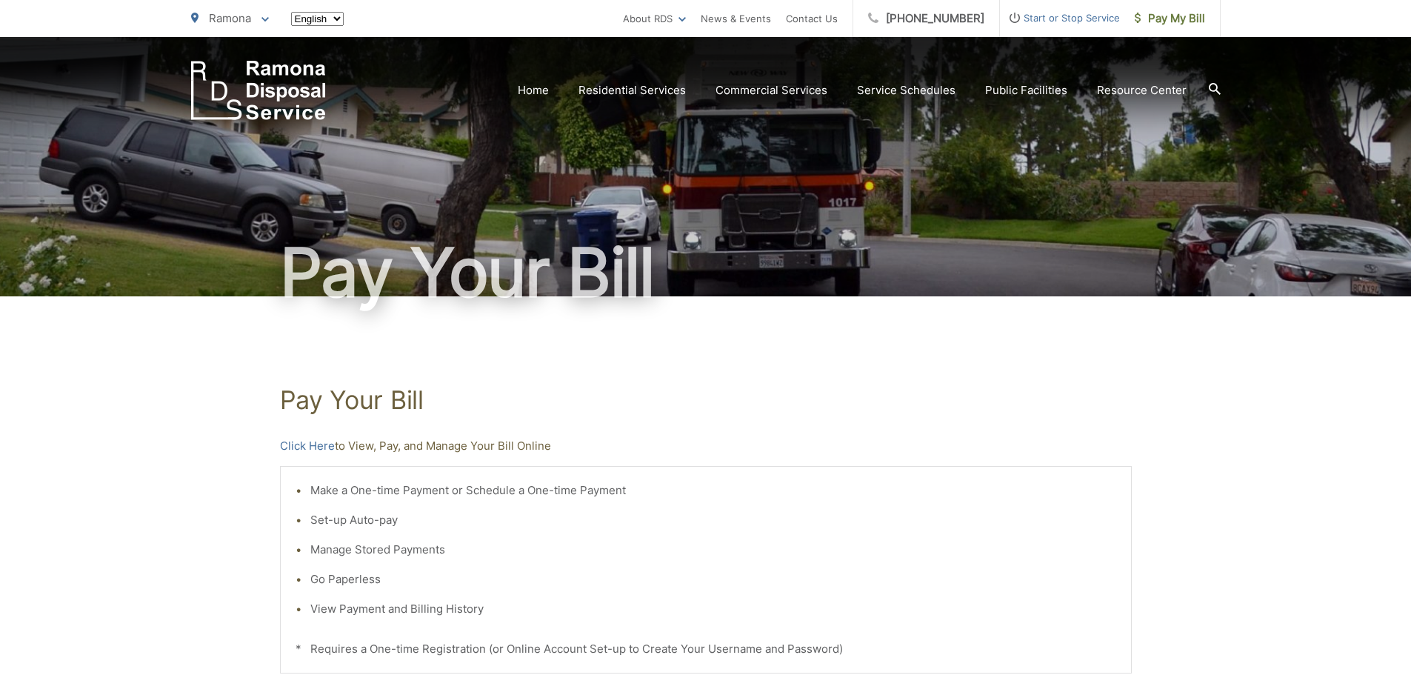 This screenshot has height=675, width=1411. Describe the element at coordinates (706, 649) in the screenshot. I see `p: * Requires a One-time Registration (or Online Account Set-up to Create Your Username and Password)` at that location.